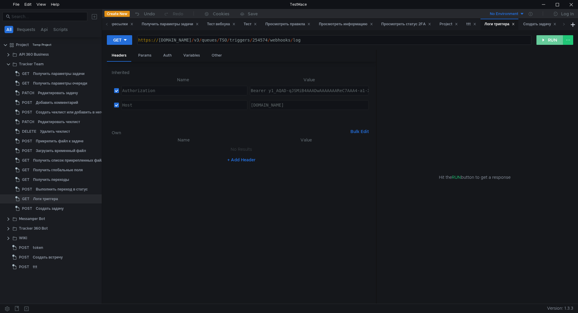 The height and width of the screenshot is (313, 578). I want to click on div: Добавить комментарий, so click(57, 103).